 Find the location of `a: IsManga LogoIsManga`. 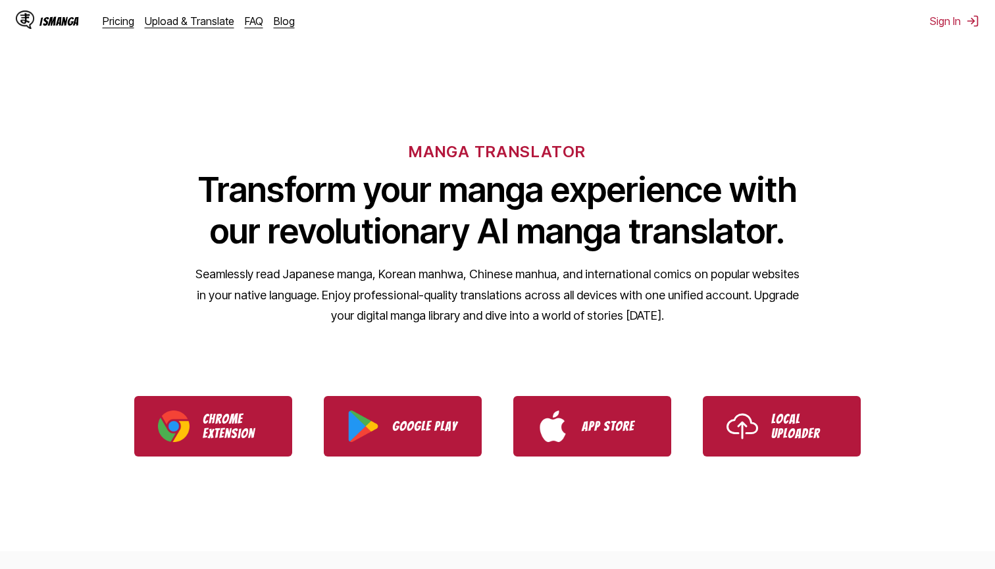

a: IsManga LogoIsManga is located at coordinates (59, 21).